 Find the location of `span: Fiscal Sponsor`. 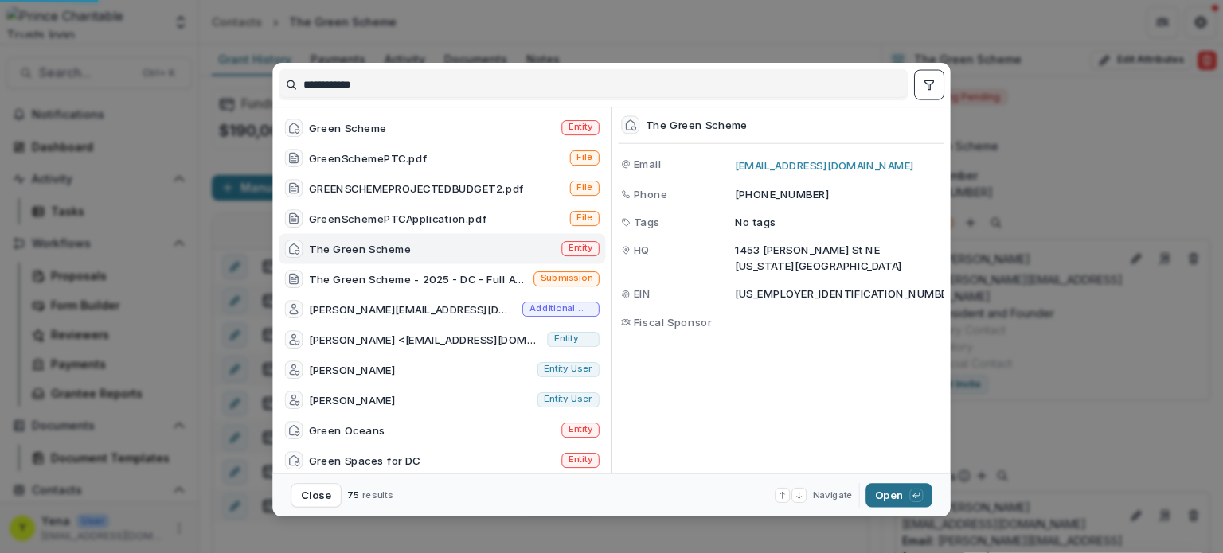

span: Fiscal Sponsor is located at coordinates (673, 322).